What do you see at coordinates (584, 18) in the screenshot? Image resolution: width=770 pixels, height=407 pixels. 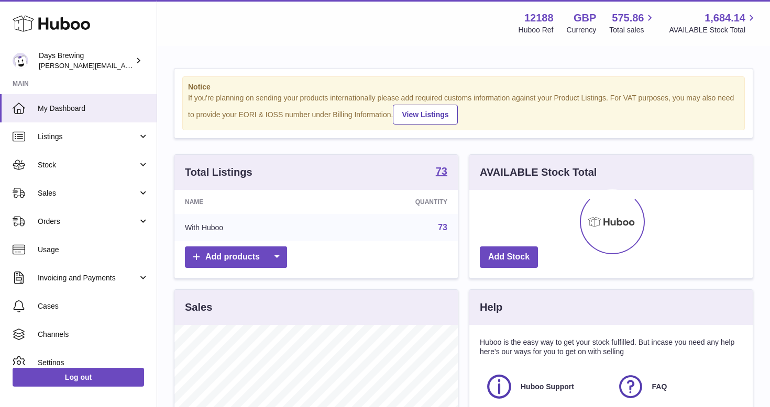 I see `strong: GBP` at bounding box center [584, 18].